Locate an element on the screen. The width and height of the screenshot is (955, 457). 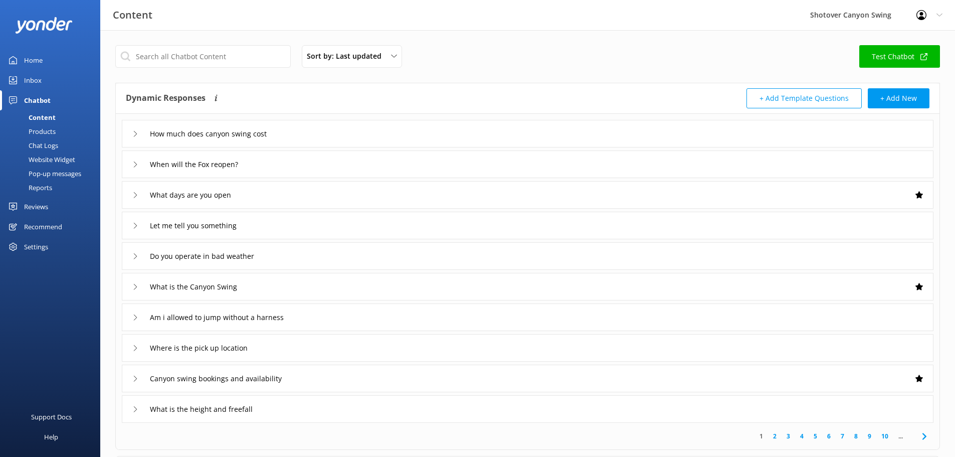
img: yonder-white-logo.png is located at coordinates (44, 25).